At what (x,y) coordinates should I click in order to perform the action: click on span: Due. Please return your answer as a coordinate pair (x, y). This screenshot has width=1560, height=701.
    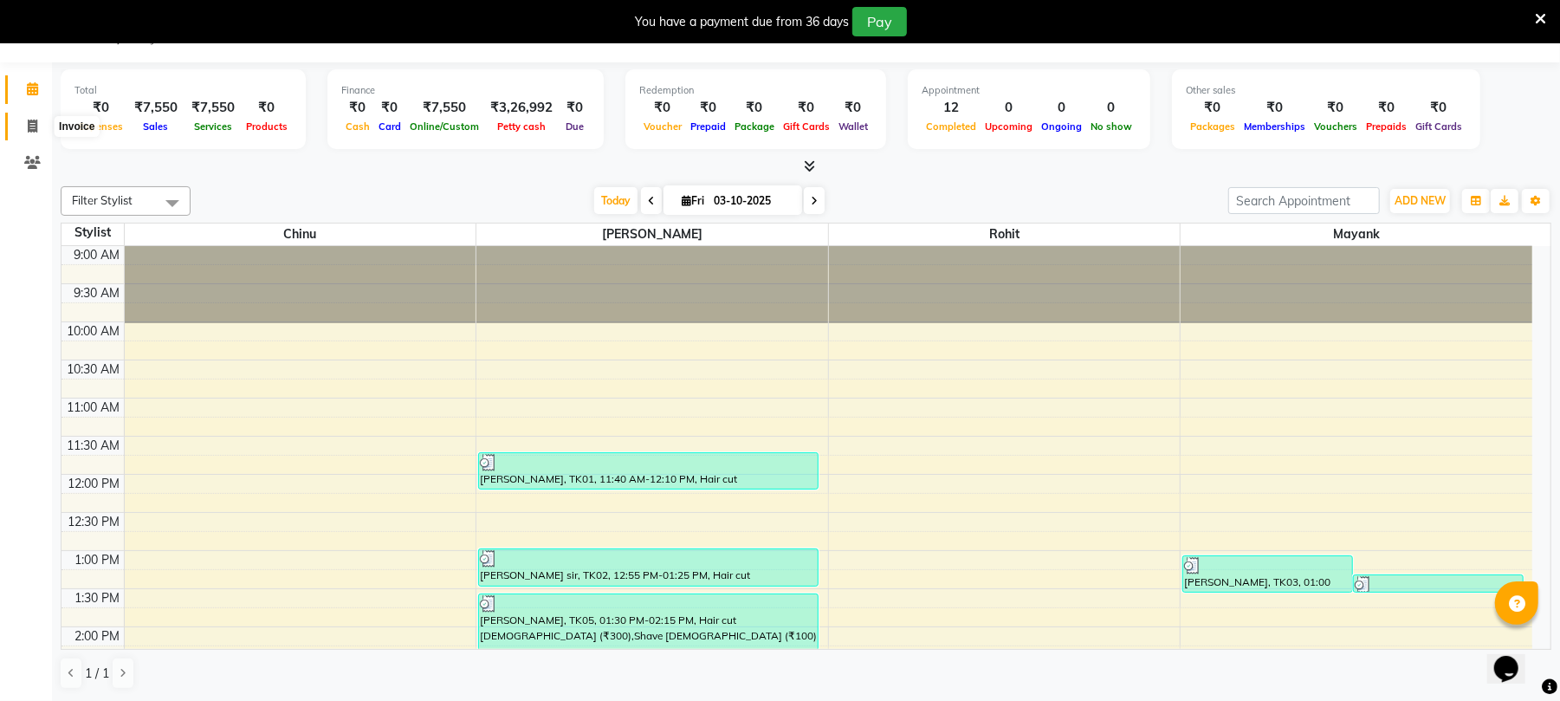
    Looking at the image, I should click on (574, 126).